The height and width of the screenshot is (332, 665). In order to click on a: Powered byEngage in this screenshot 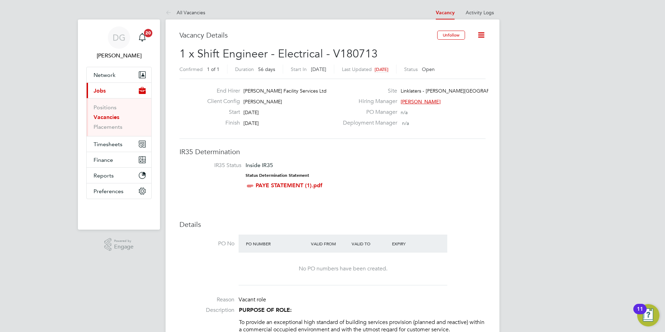, I will do `click(119, 244)`.